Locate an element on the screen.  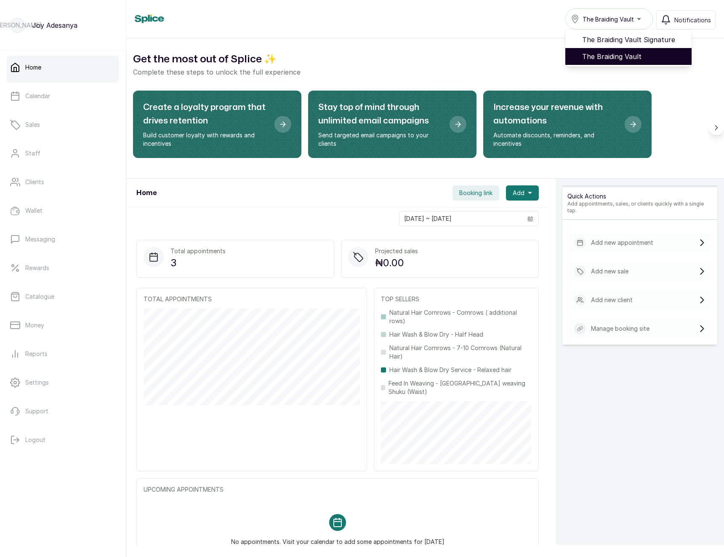
p: Support is located at coordinates (37, 411).